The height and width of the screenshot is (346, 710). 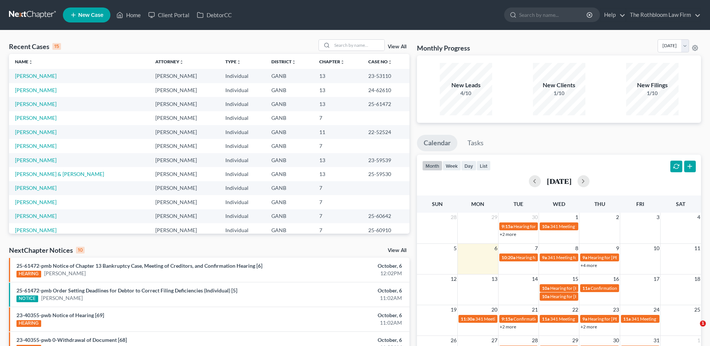 I want to click on div: 12:02PM, so click(x=340, y=273).